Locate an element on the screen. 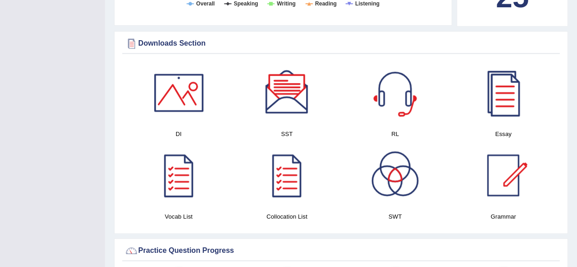 The height and width of the screenshot is (267, 577). tspan: Overall is located at coordinates (205, 4).